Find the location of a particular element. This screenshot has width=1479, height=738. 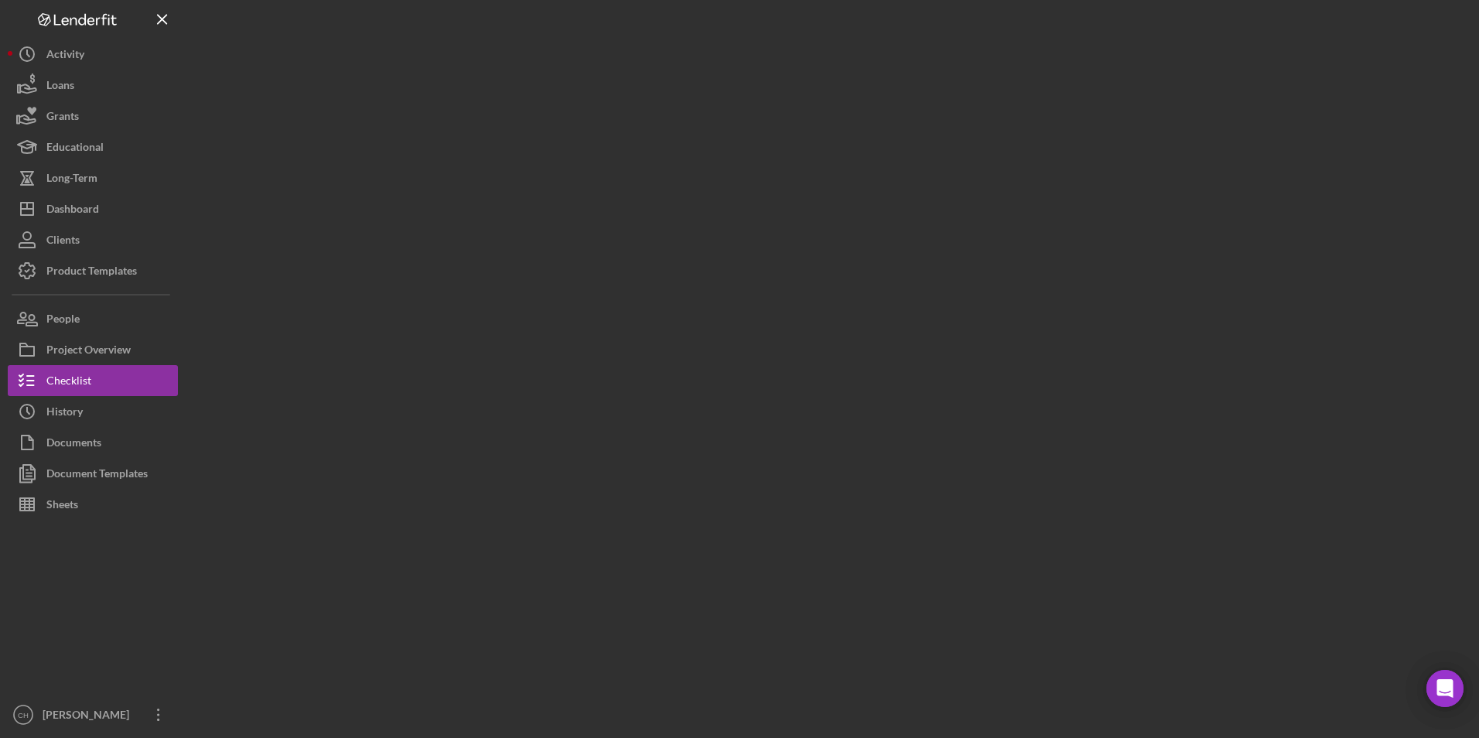

div: Product Templates is located at coordinates (91, 272).